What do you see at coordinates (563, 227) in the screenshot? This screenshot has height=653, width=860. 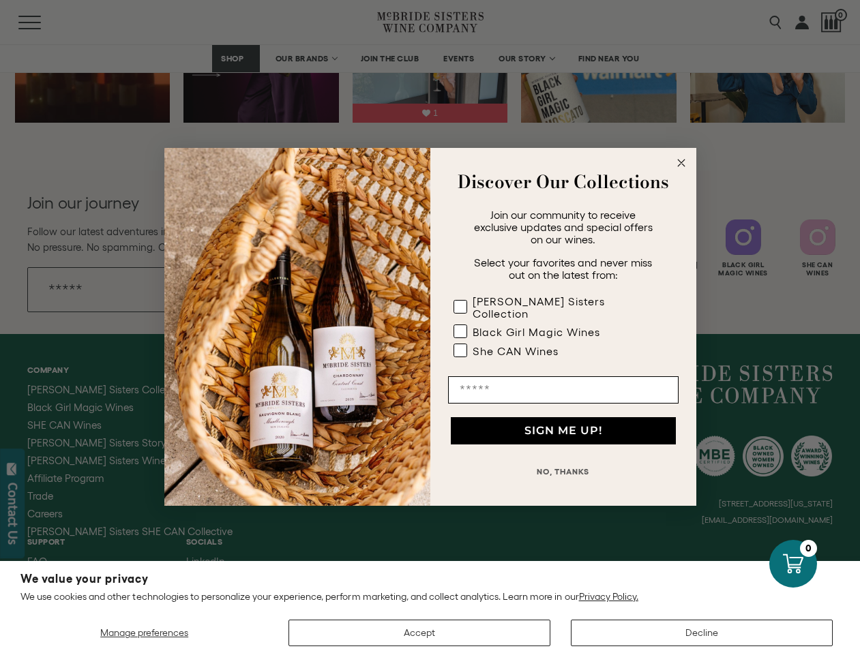 I see `span: Join our community to receive exclusive updates and special offers on our wines.` at bounding box center [563, 227].